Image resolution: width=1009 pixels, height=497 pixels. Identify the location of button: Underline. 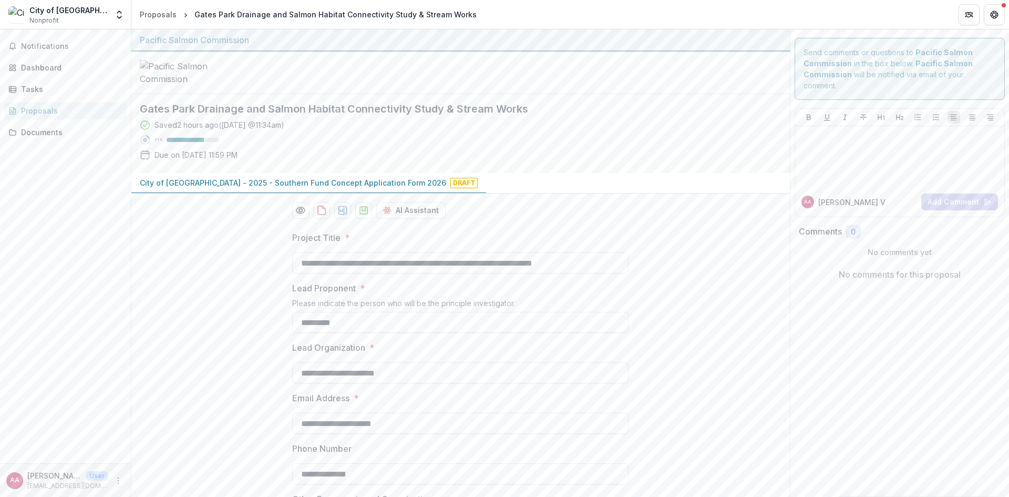
(827, 117).